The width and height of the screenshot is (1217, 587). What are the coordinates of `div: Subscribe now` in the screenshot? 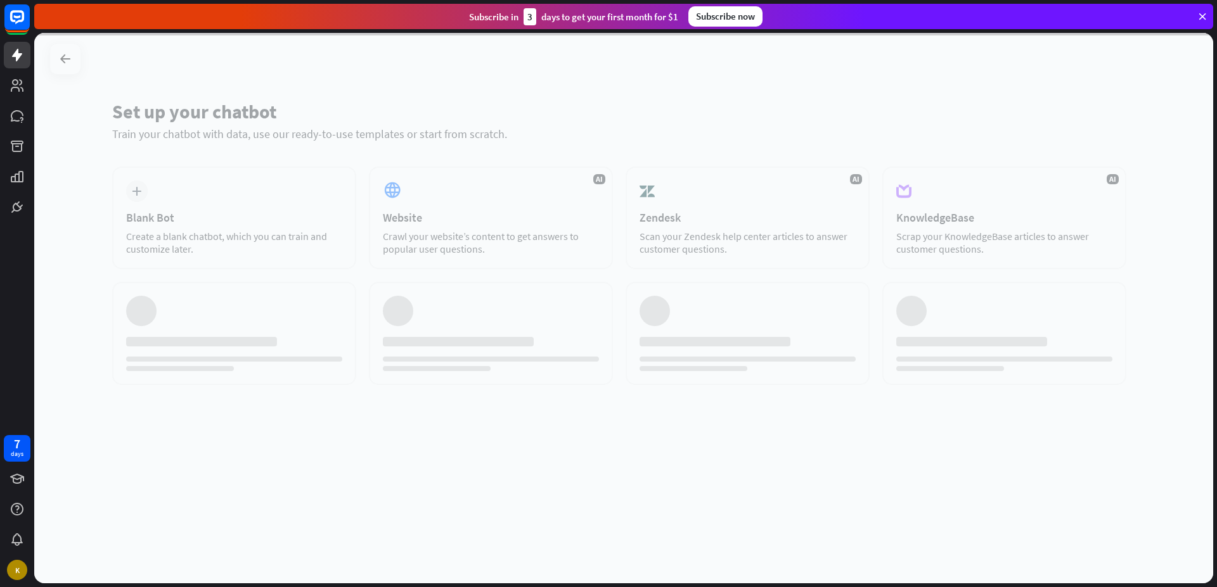 It's located at (725, 16).